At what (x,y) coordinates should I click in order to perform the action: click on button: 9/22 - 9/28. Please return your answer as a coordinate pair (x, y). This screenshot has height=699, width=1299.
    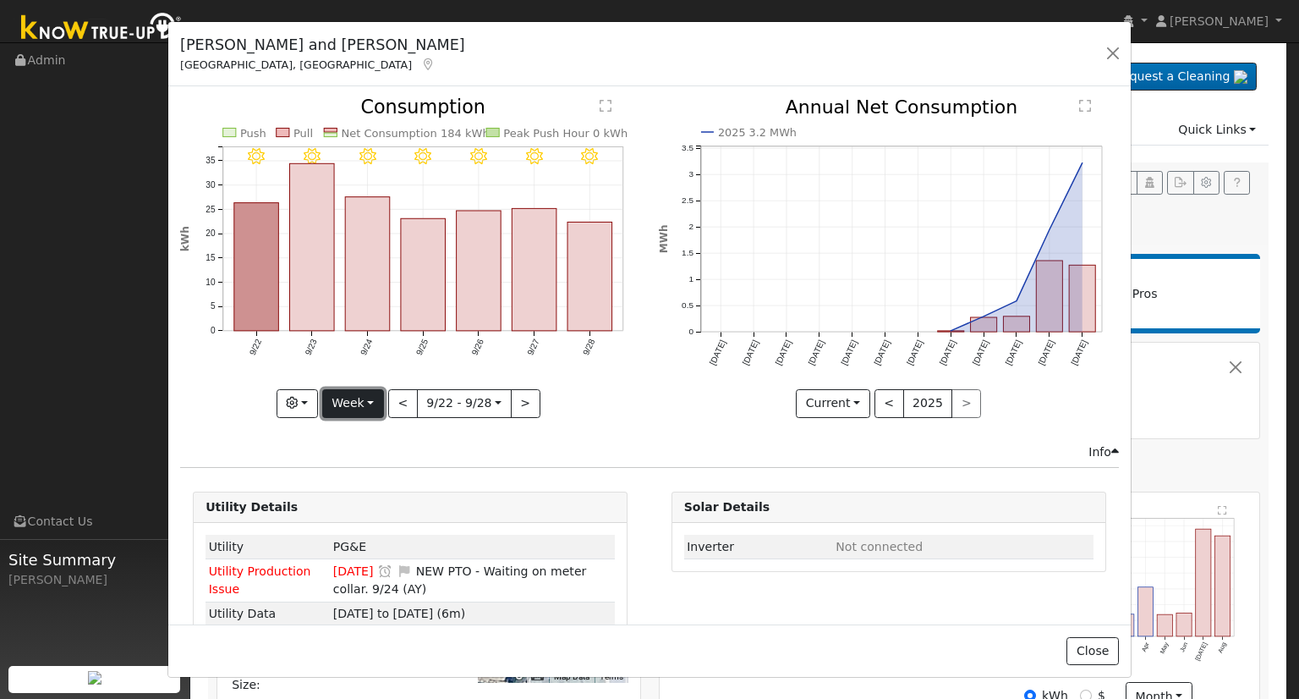
    Looking at the image, I should click on (464, 403).